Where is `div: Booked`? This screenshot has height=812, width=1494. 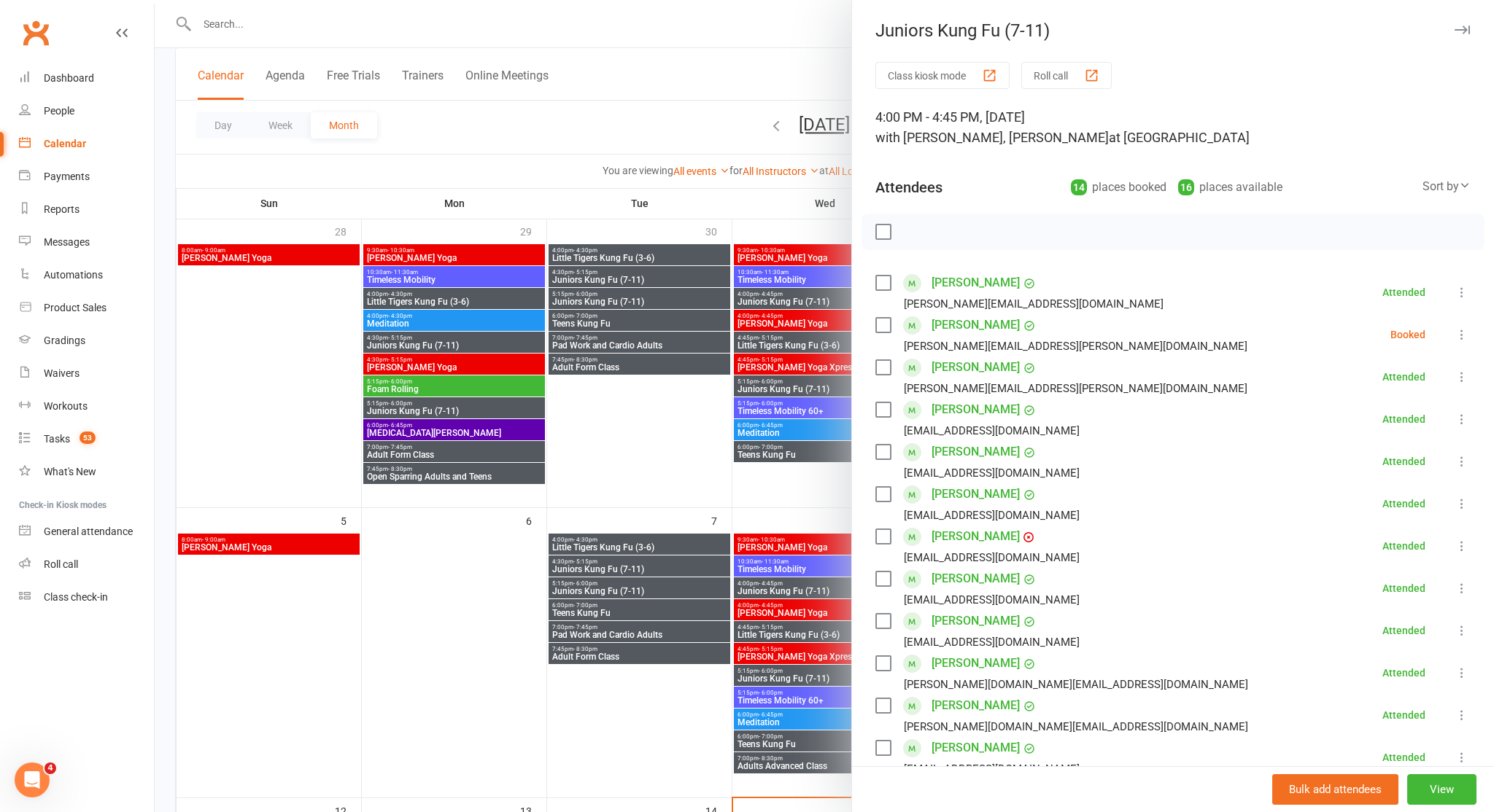 div: Booked is located at coordinates (1408, 335).